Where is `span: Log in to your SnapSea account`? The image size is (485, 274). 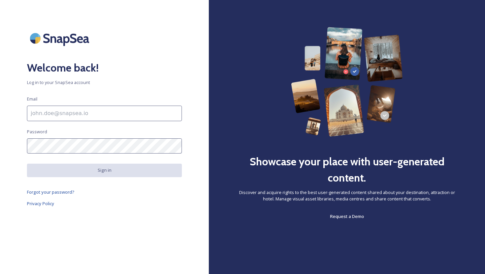 span: Log in to your SnapSea account is located at coordinates (104, 82).